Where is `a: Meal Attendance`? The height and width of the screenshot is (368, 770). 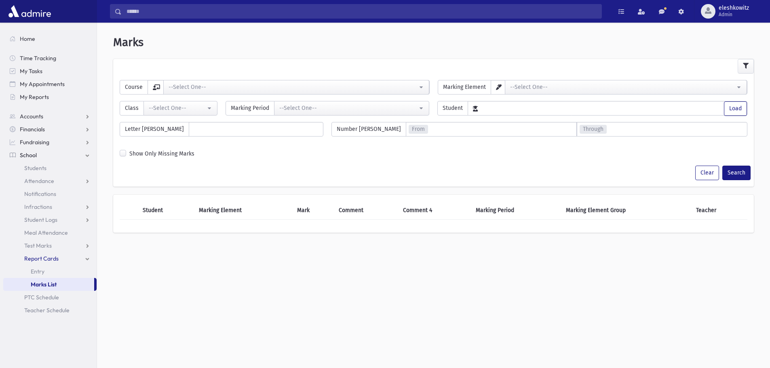
a: Meal Attendance is located at coordinates (50, 233).